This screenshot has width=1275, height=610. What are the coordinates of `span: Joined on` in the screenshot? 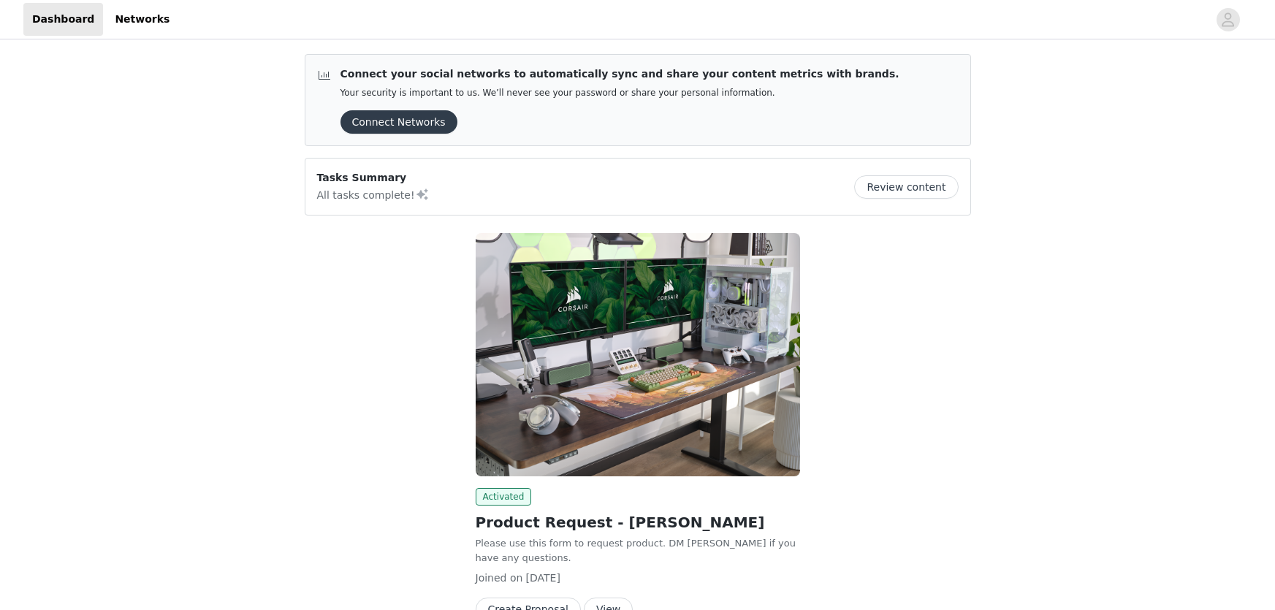 It's located at (499, 578).